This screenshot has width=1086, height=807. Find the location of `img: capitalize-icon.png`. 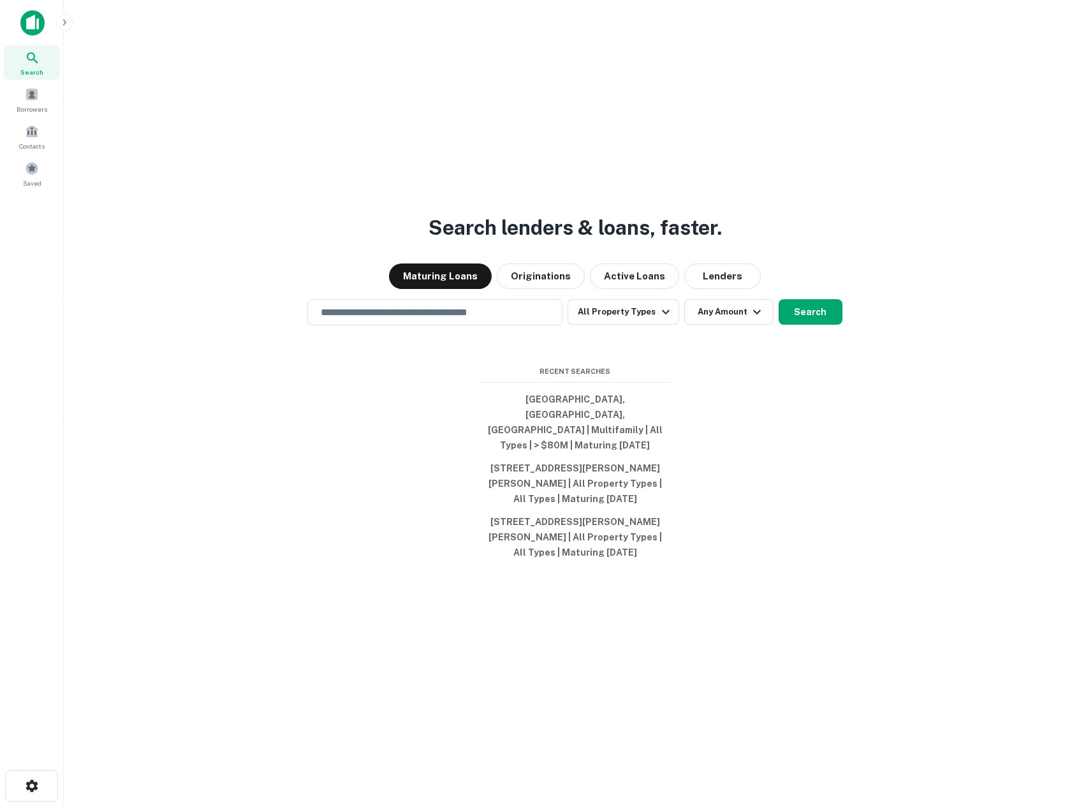

img: capitalize-icon.png is located at coordinates (33, 23).